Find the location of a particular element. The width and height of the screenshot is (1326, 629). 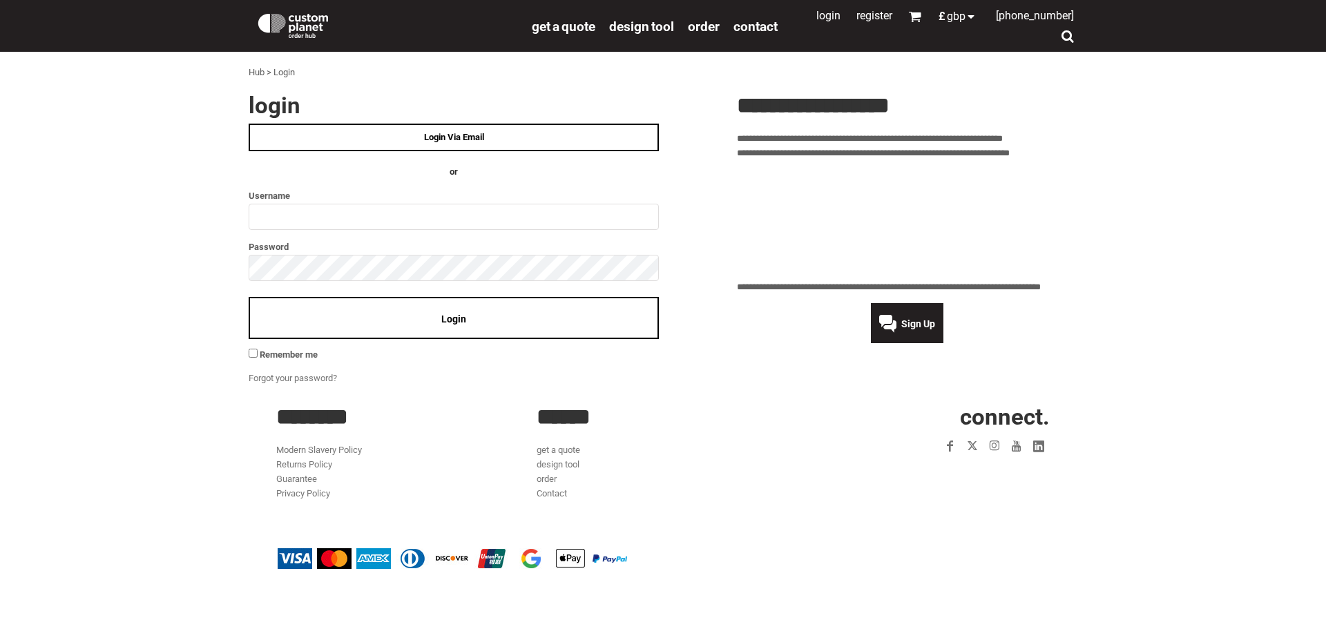

a: Login Via Email is located at coordinates (454, 137).